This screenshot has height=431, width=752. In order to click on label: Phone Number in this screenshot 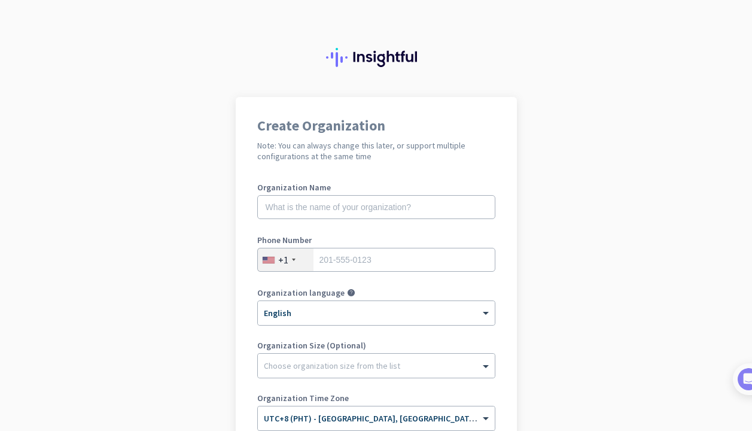, I will do `click(377, 240)`.